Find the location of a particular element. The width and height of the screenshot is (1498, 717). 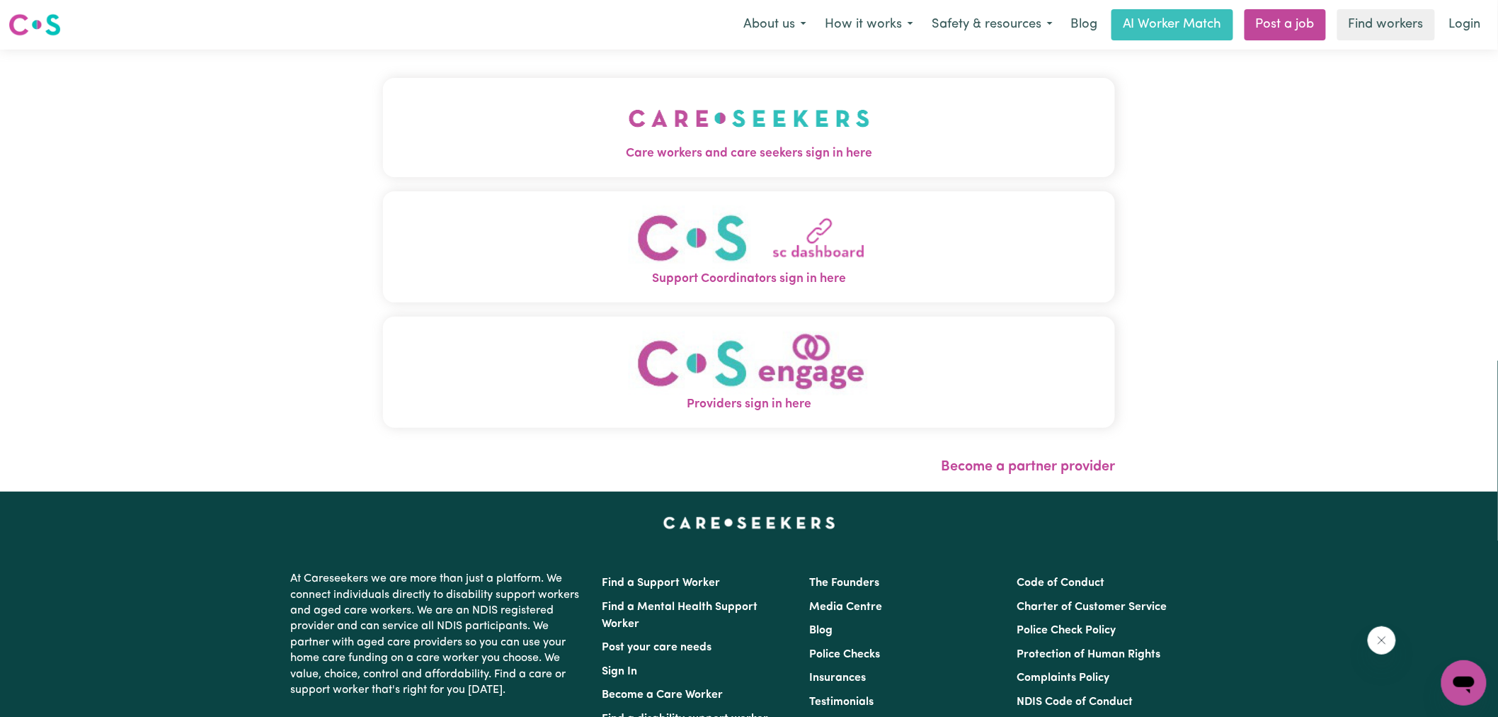

a: Charter of Customer Service is located at coordinates (1093, 607).